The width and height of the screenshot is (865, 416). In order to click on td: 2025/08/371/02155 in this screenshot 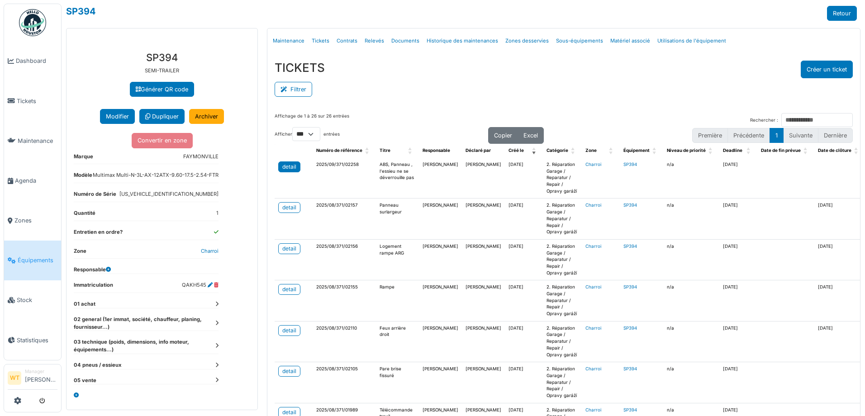, I will do `click(344, 301)`.